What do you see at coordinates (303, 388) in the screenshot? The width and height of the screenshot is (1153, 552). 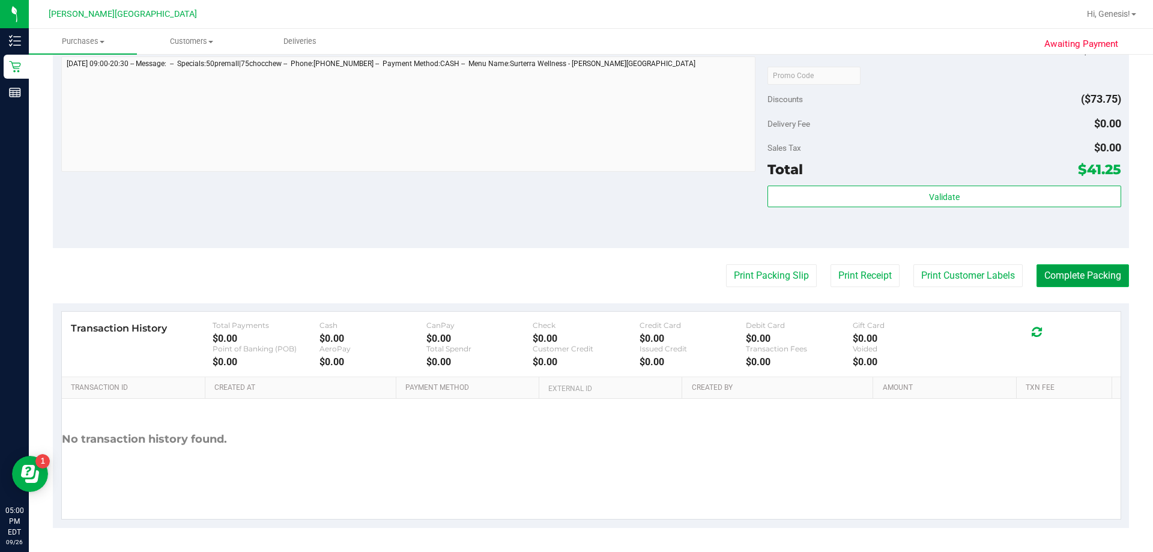 I see `a: Created At` at bounding box center [303, 388].